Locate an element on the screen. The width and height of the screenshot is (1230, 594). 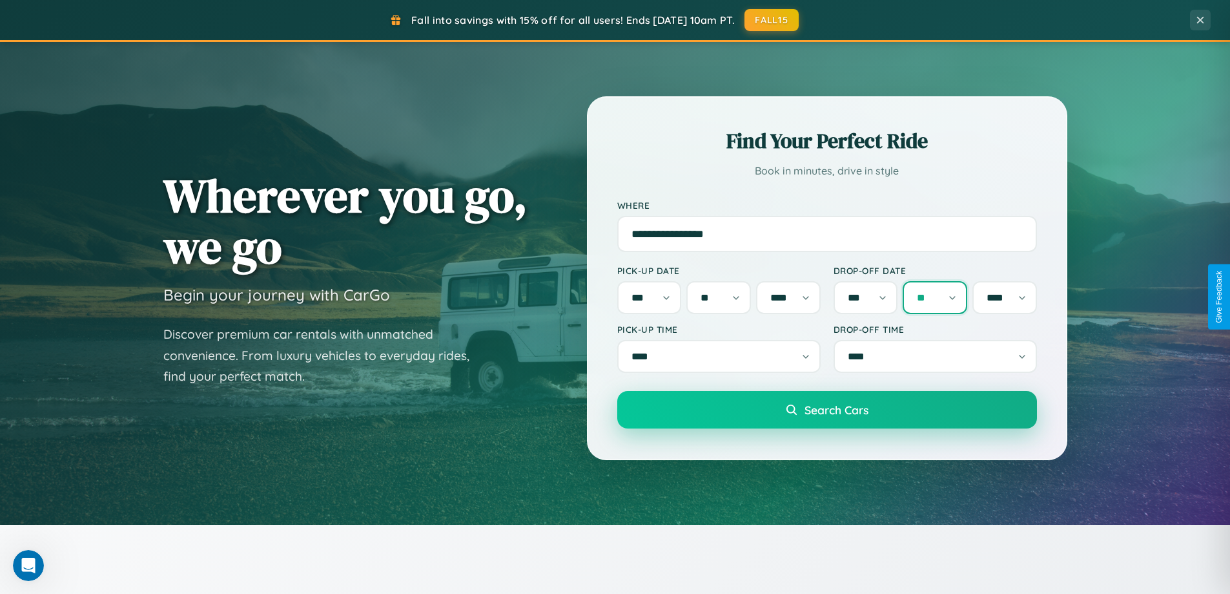
button: FALL15 is located at coordinates (772, 20).